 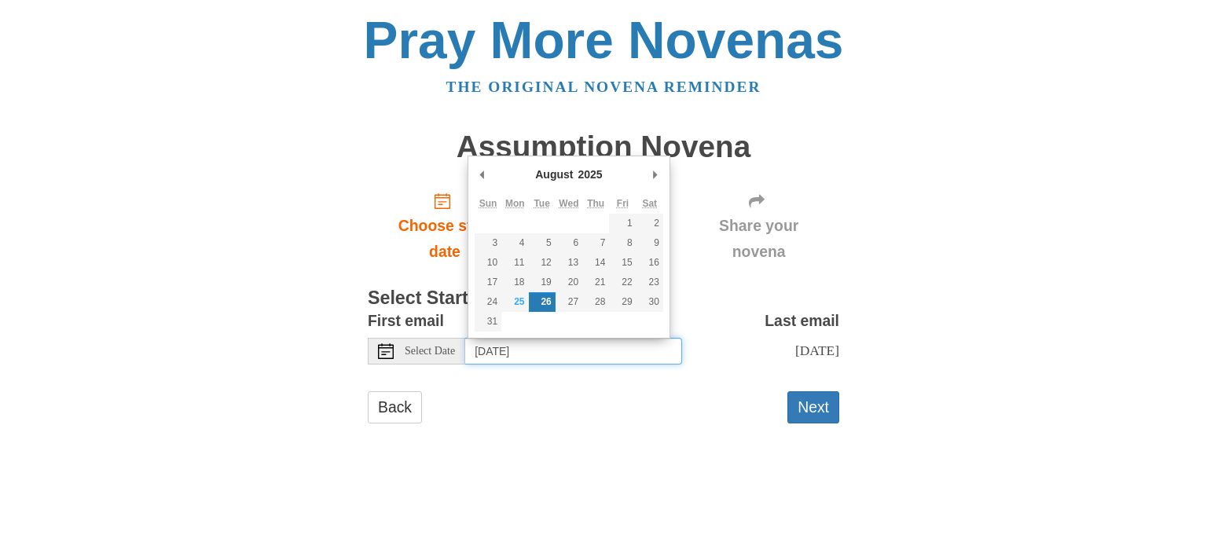 What do you see at coordinates (655, 174) in the screenshot?
I see `button: Next Month` at bounding box center [655, 174].